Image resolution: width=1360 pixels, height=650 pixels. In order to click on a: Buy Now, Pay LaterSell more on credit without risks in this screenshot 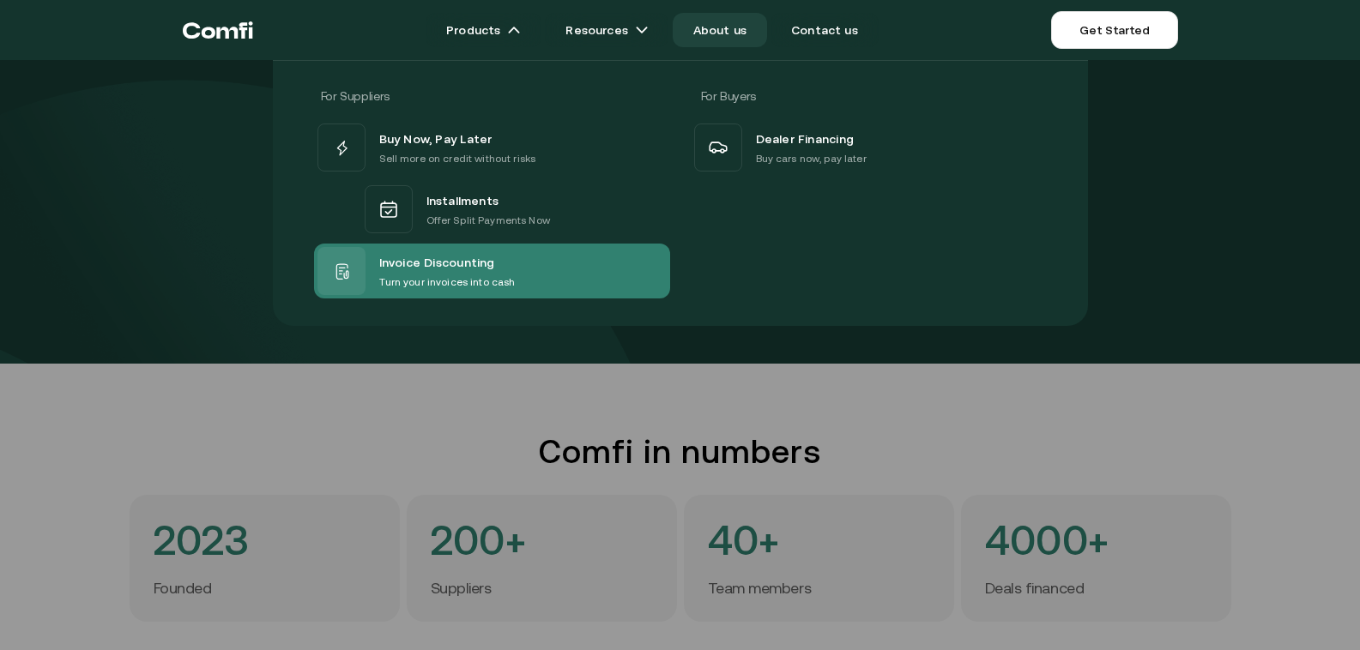, I will do `click(492, 148)`.